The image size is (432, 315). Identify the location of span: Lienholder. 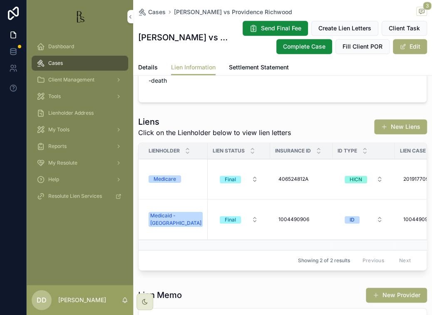
(164, 151).